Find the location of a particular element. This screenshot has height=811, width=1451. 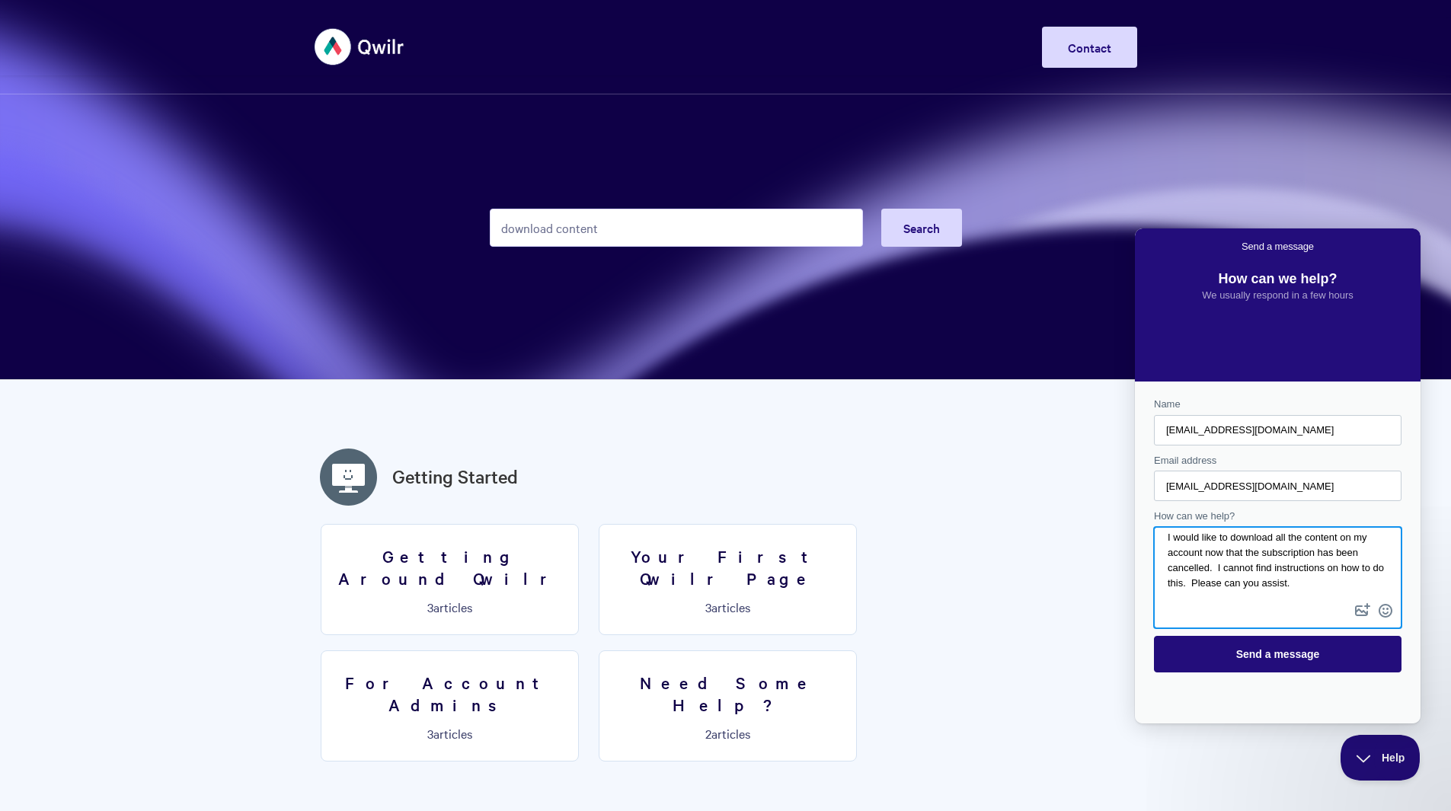

textarea: How can we help? is located at coordinates (142, 336).